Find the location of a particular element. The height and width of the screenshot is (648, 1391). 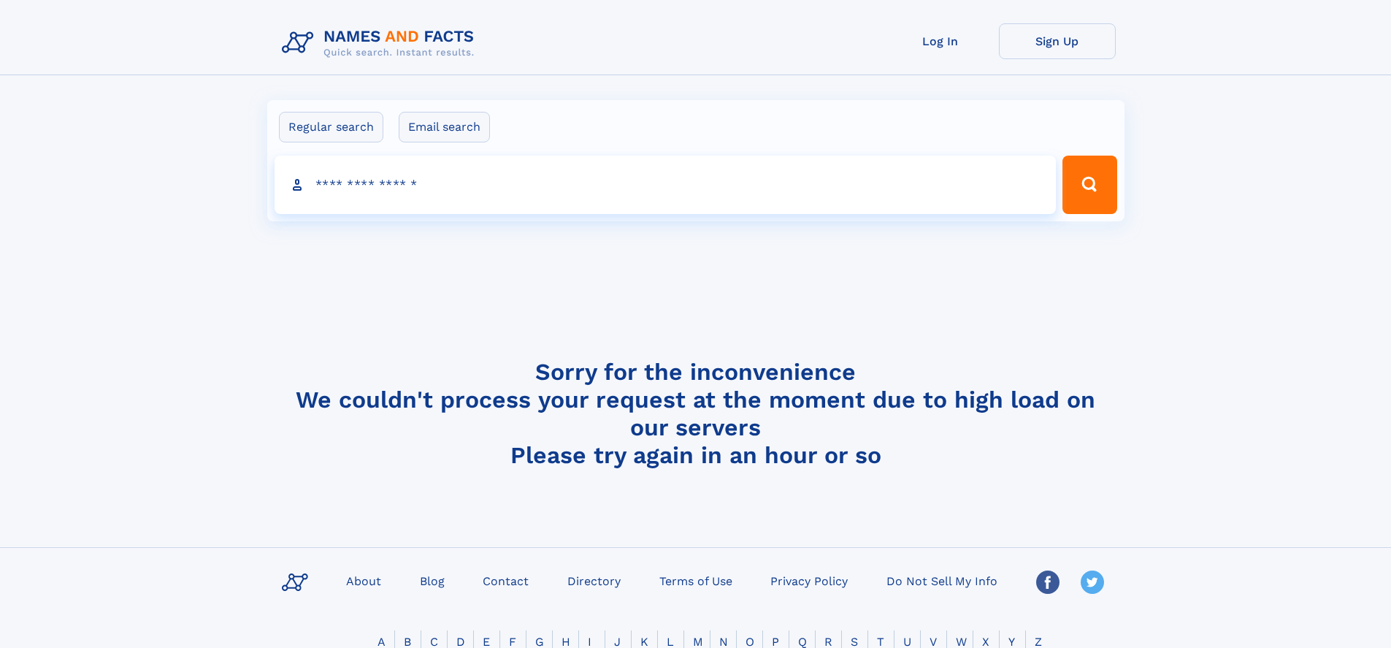

a: Directory is located at coordinates (594, 580).